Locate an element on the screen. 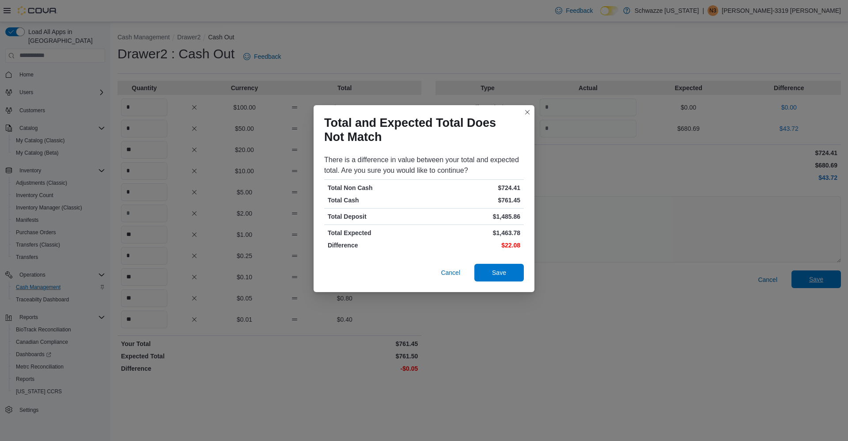 The width and height of the screenshot is (848, 441). span: Cancel is located at coordinates (451, 273).